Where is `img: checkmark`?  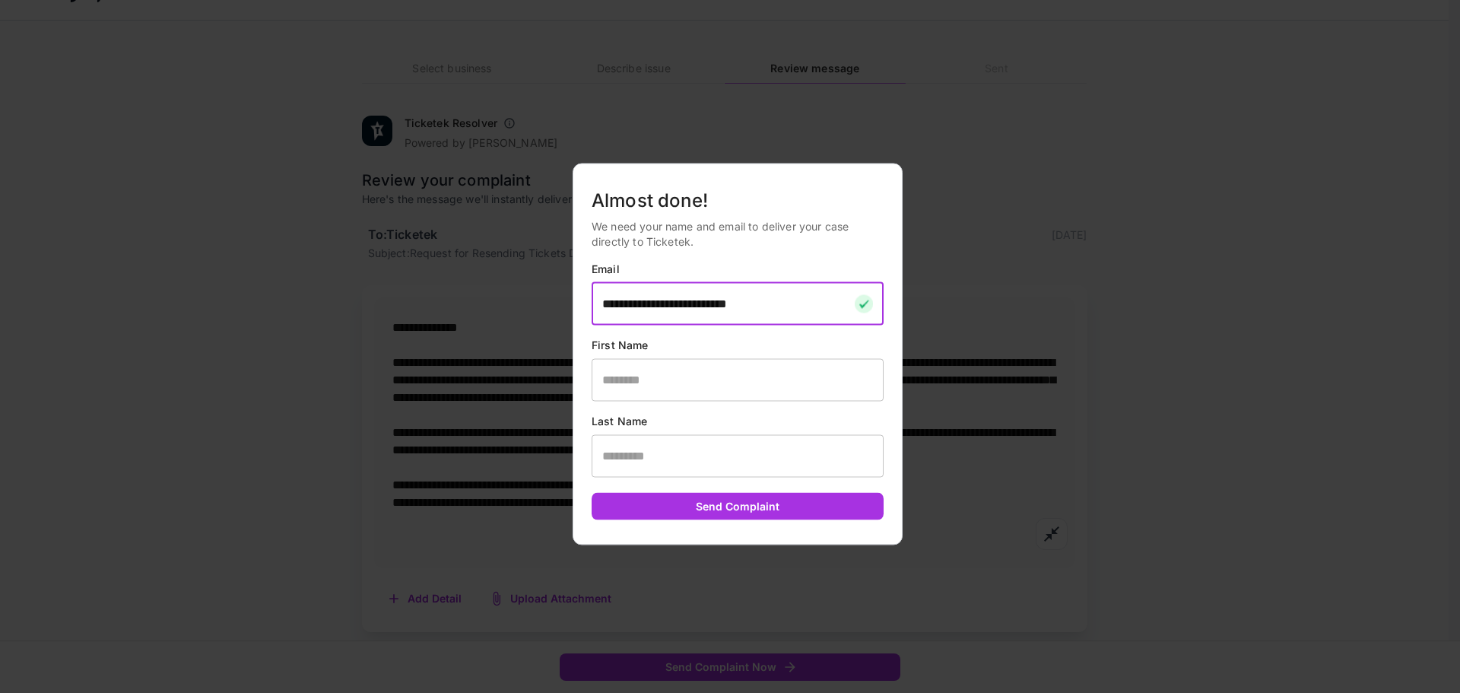
img: checkmark is located at coordinates (864, 303).